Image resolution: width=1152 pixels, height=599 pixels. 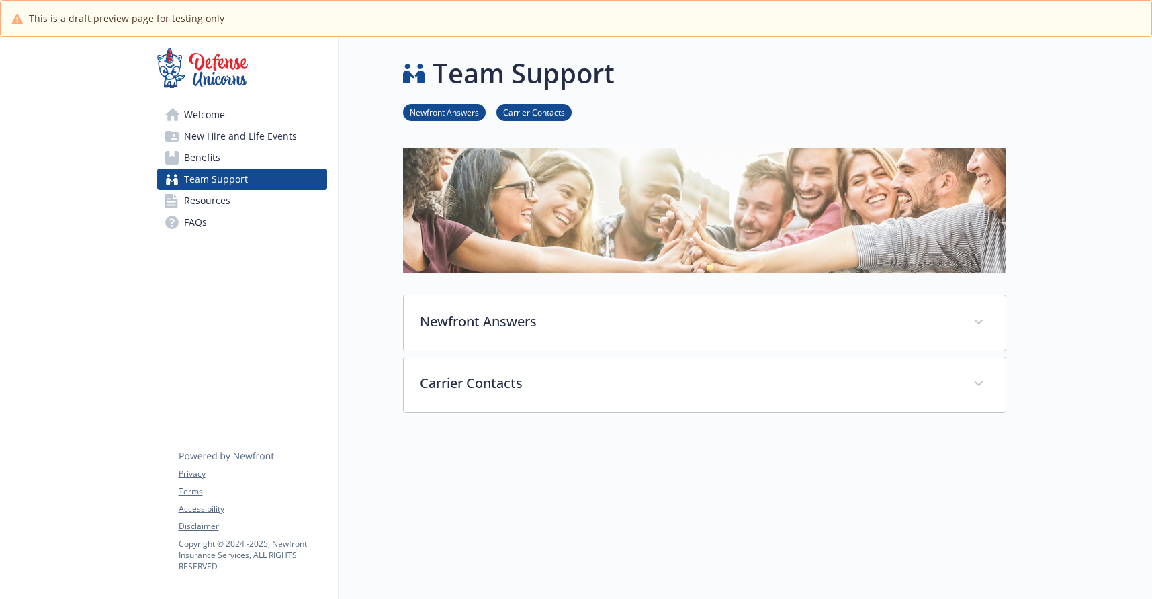 I want to click on a: Terms, so click(x=252, y=492).